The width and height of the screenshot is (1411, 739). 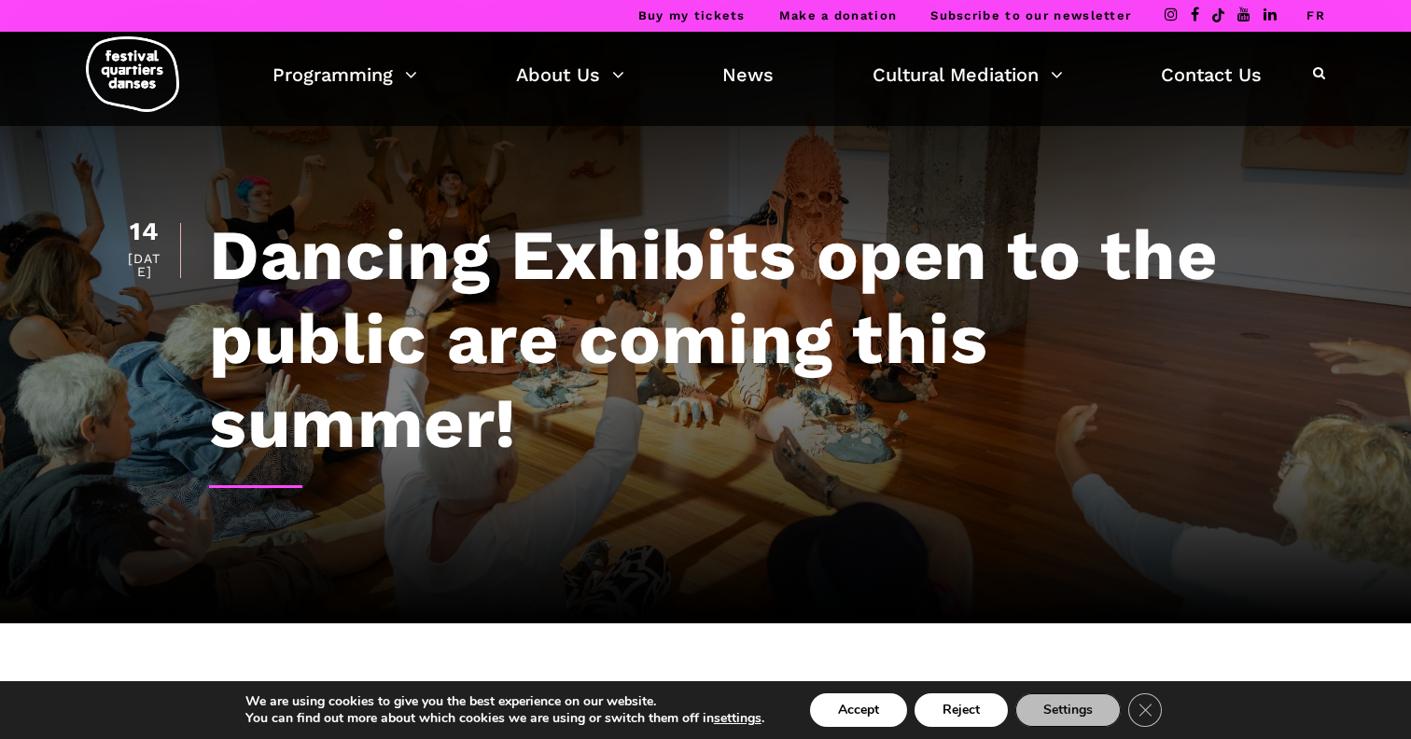 What do you see at coordinates (748, 75) in the screenshot?
I see `a: News` at bounding box center [748, 75].